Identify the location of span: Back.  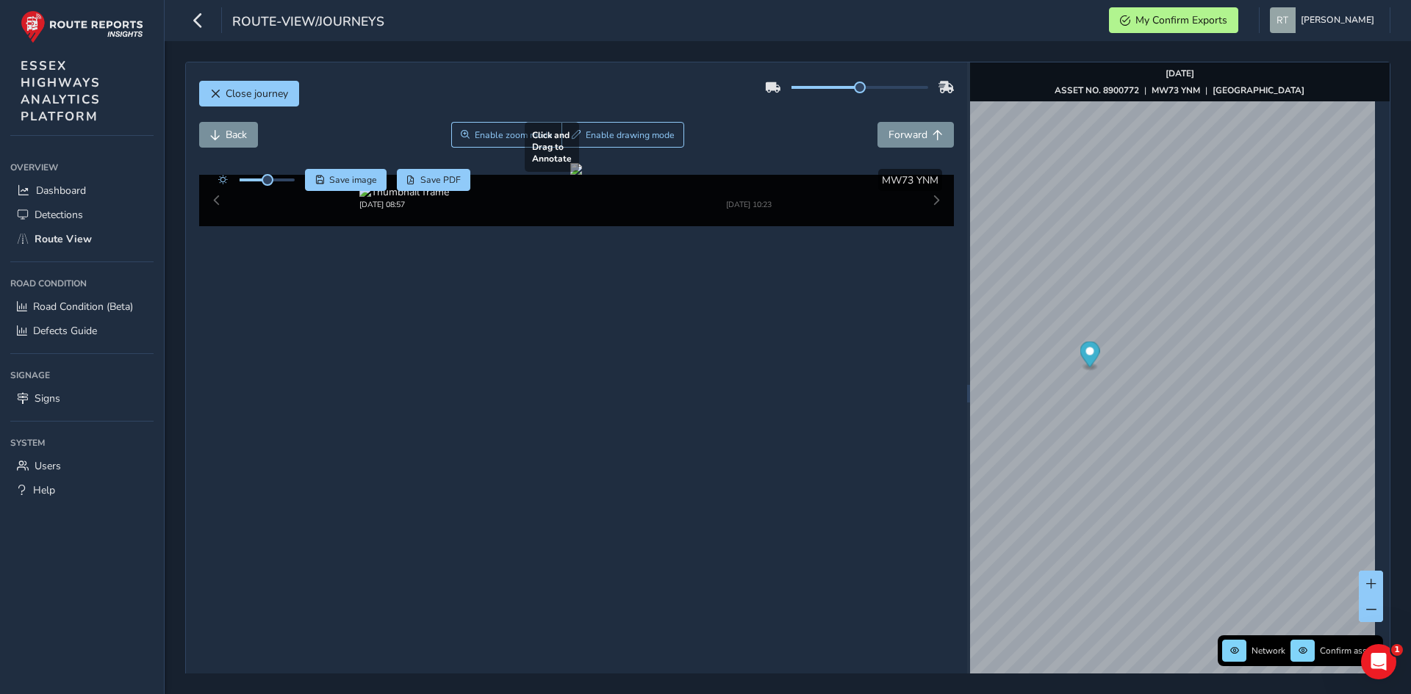
(236, 134).